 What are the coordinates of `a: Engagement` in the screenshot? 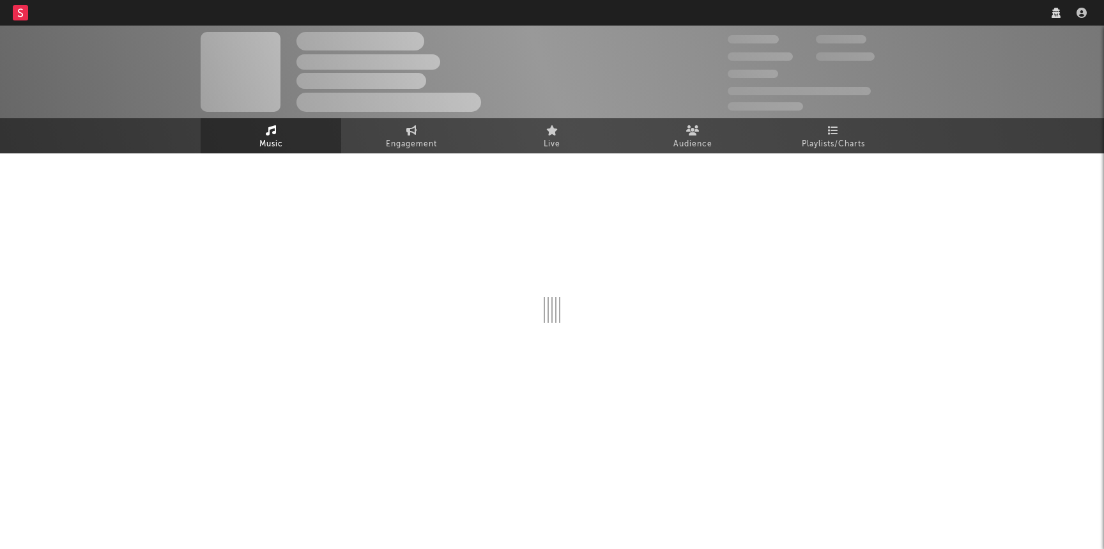 It's located at (412, 135).